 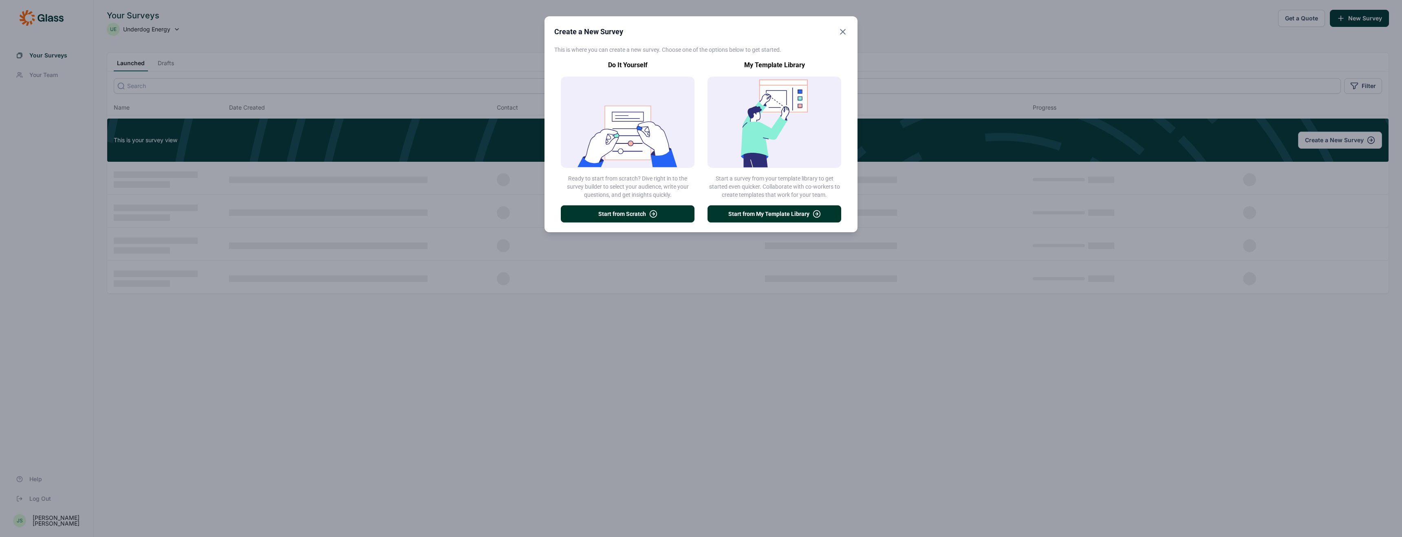 I want to click on button: Close, so click(x=843, y=32).